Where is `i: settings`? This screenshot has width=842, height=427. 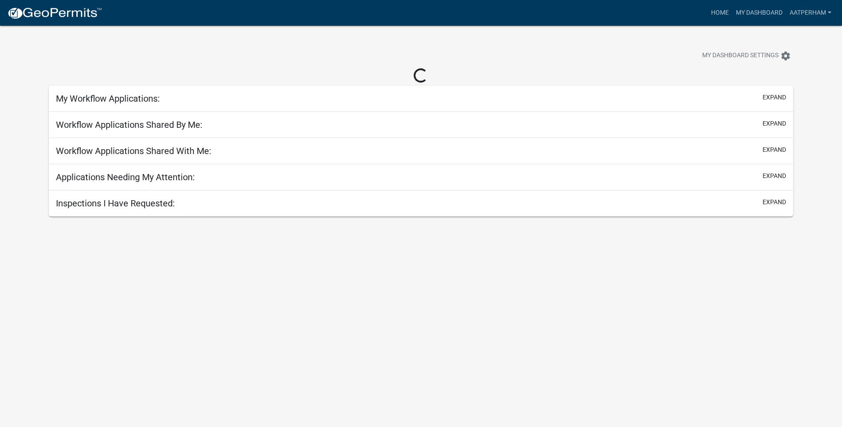 i: settings is located at coordinates (785, 56).